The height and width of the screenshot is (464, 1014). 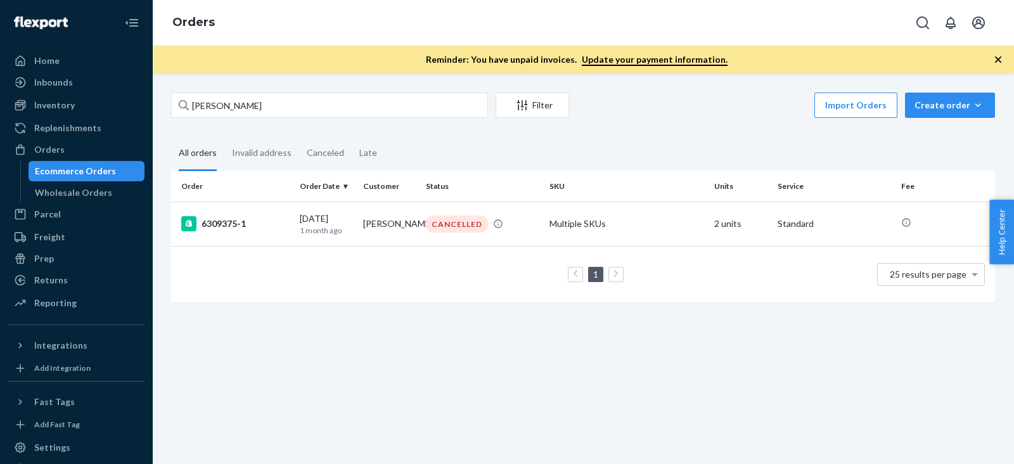 What do you see at coordinates (76, 82) in the screenshot?
I see `a: Inbounds` at bounding box center [76, 82].